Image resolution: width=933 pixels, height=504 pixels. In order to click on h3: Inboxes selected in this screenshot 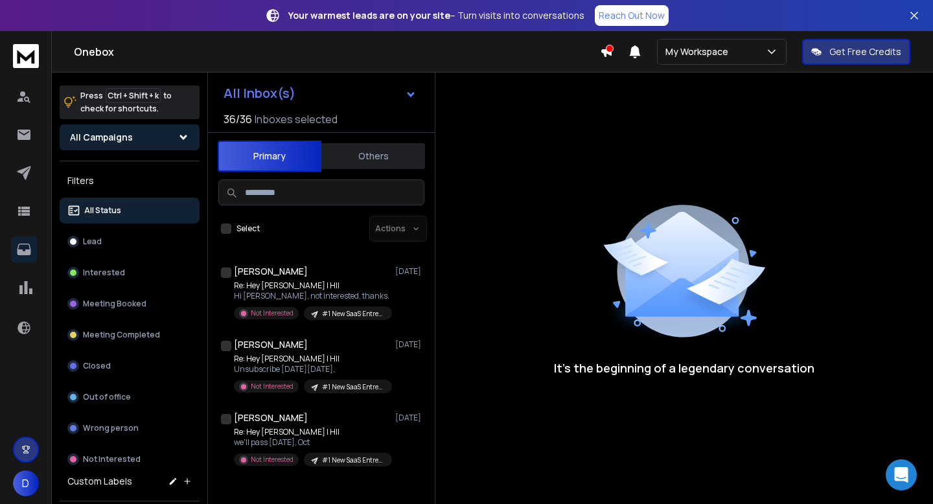, I will do `click(296, 119)`.